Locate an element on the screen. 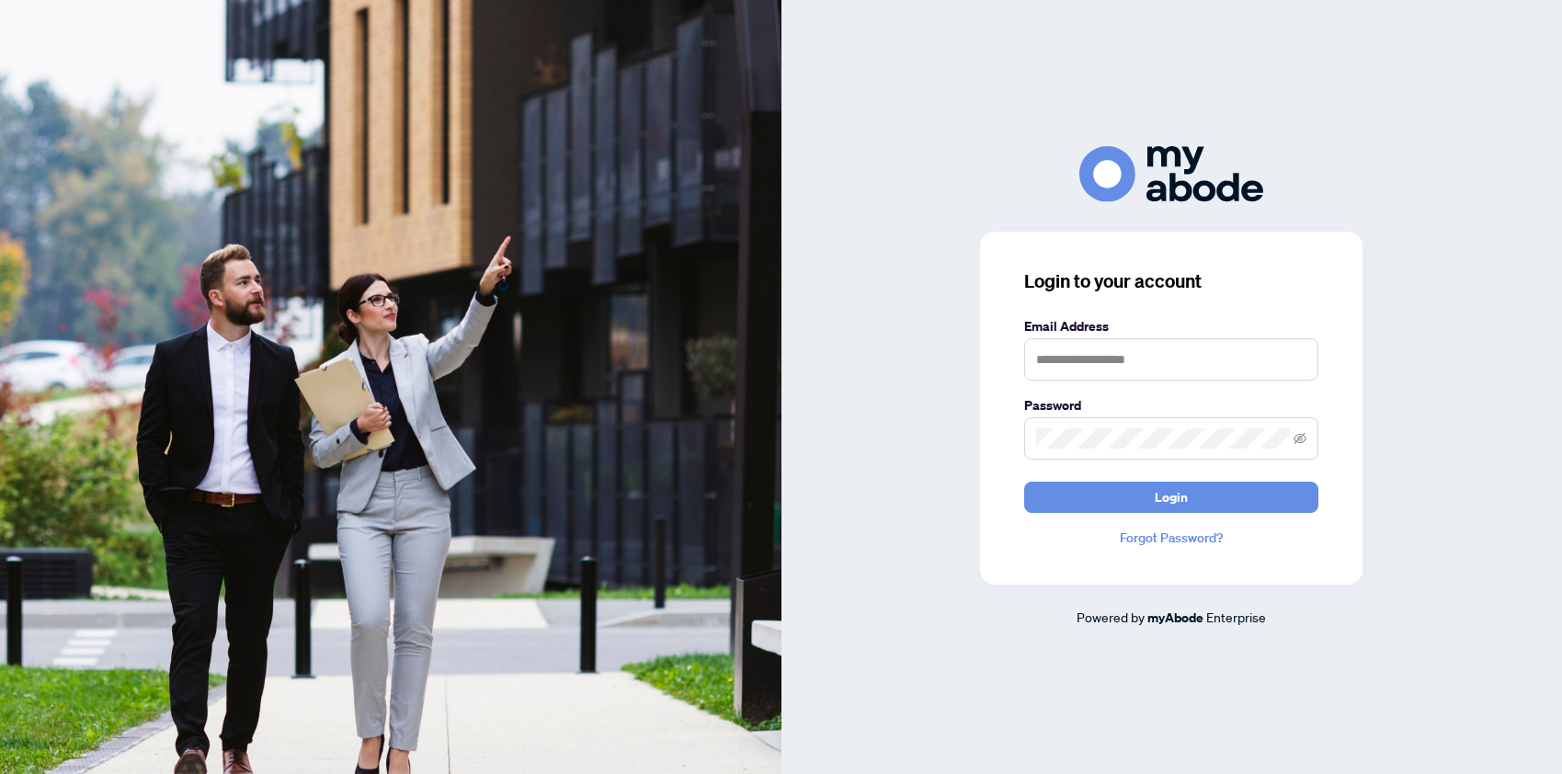  label: Email Address is located at coordinates (1171, 326).